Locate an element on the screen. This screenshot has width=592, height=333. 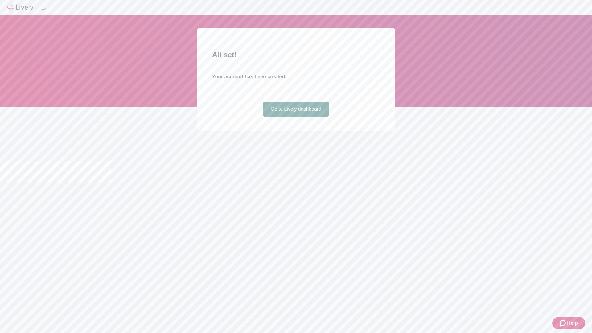
svg: Zendesk support icon is located at coordinates (563, 323).